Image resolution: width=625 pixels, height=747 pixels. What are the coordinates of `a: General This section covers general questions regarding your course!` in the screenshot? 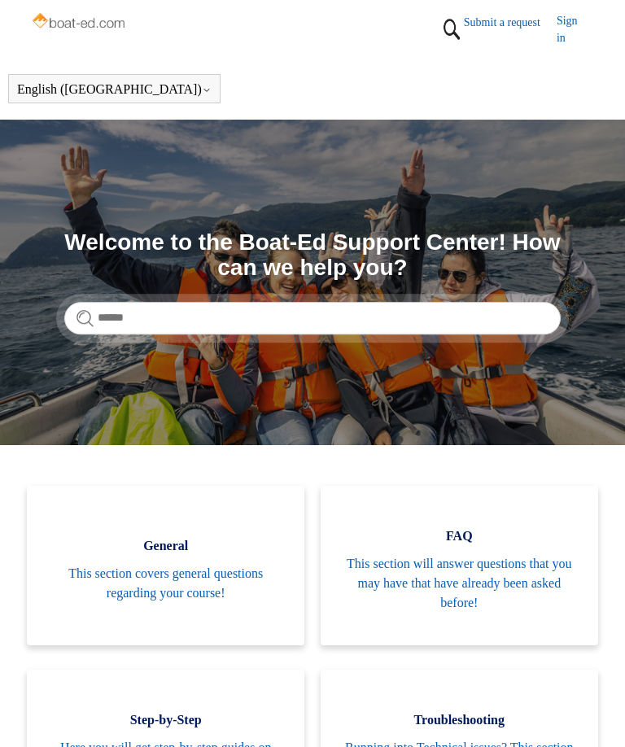 It's located at (165, 566).